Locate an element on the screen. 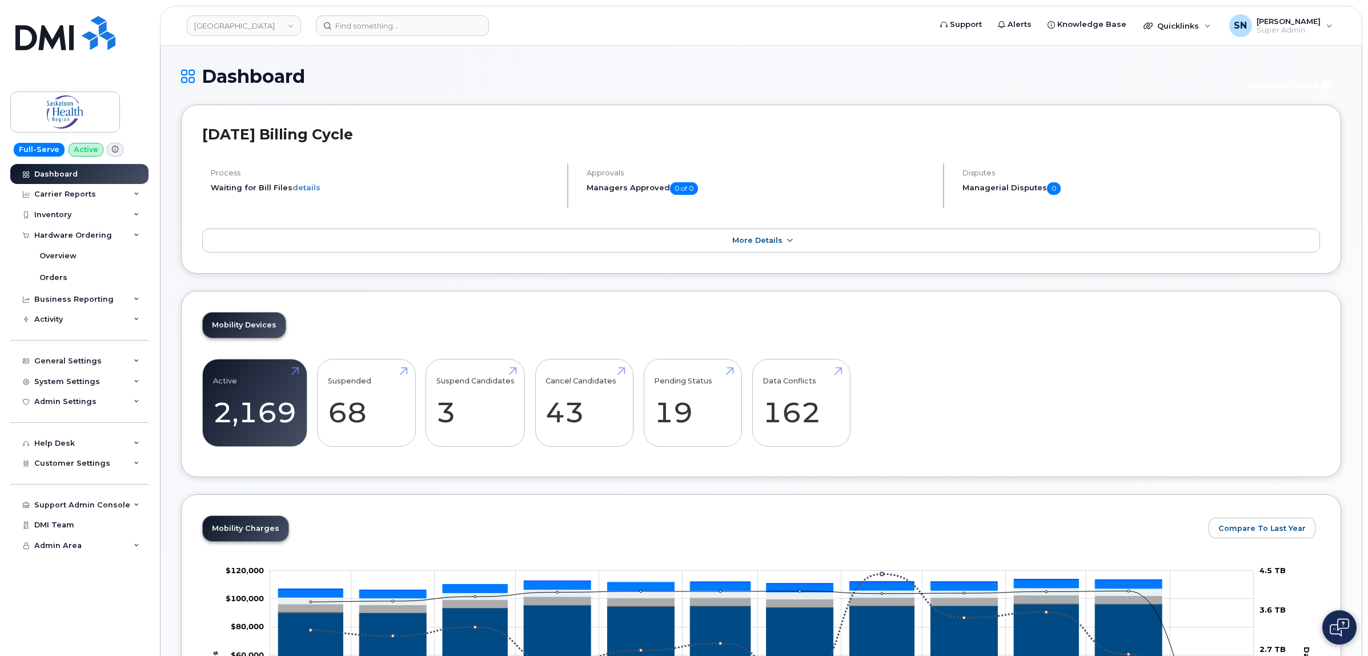 Image resolution: width=1368 pixels, height=656 pixels. h4: Disputes is located at coordinates (1141, 172).